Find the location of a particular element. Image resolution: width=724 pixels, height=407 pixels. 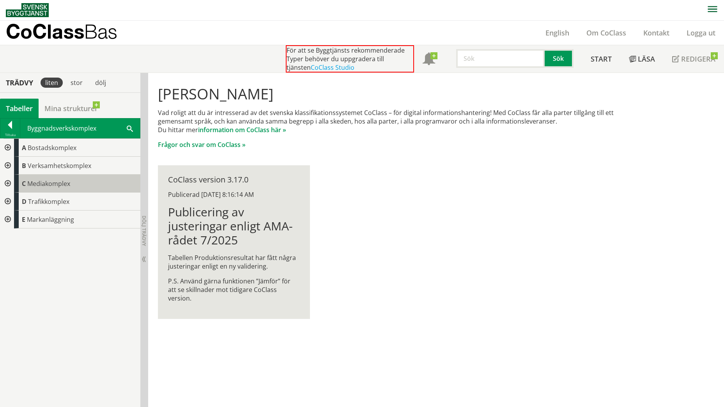

a: Frågor och svar om CoClass » is located at coordinates (201, 145).